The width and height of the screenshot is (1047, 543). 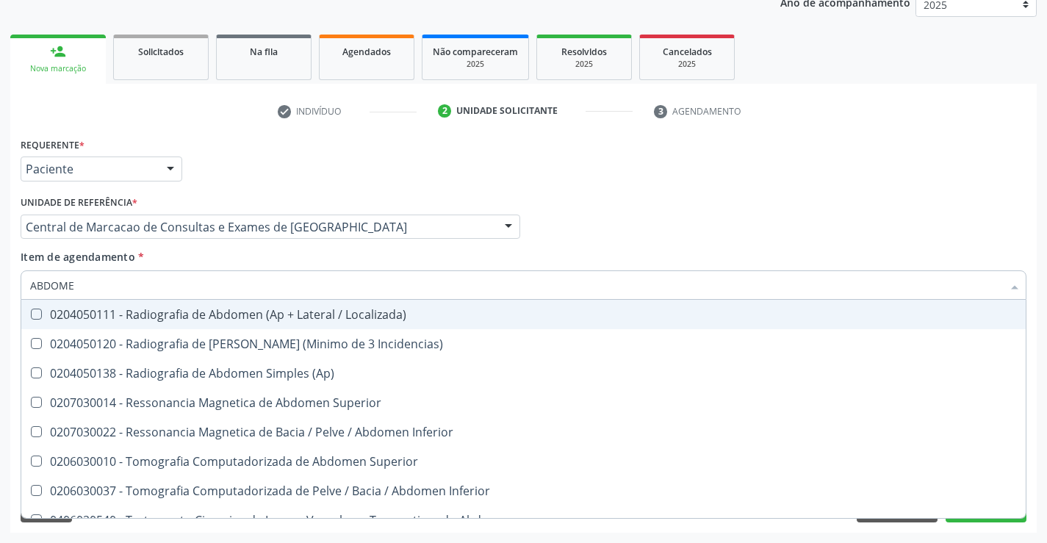 What do you see at coordinates (523, 402) in the screenshot?
I see `div: 0207030014 - Ressonancia Magnetica de Abdomen Superior` at bounding box center [523, 402].